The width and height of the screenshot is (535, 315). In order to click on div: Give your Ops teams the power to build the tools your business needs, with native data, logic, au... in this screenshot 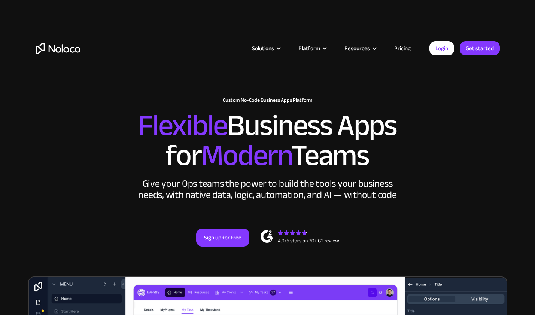, I will do `click(268, 189)`.